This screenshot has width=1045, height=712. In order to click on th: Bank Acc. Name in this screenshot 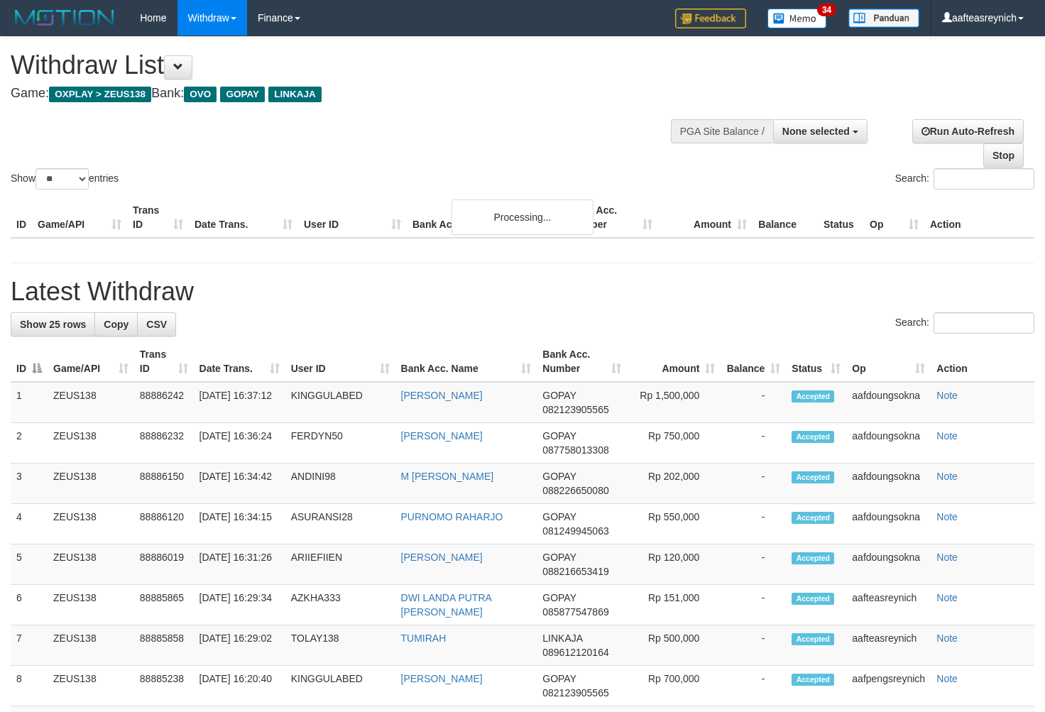, I will do `click(485, 217)`.